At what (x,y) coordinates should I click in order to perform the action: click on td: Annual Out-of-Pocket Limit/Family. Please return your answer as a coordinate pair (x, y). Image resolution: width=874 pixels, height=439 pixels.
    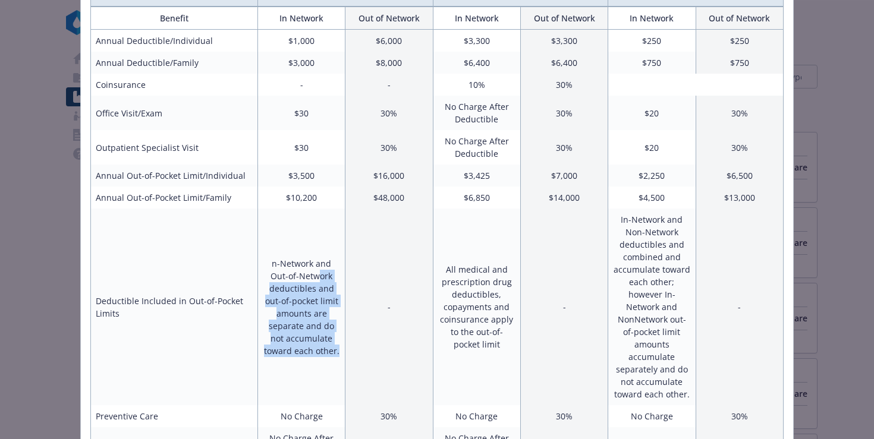
    Looking at the image, I should click on (174, 197).